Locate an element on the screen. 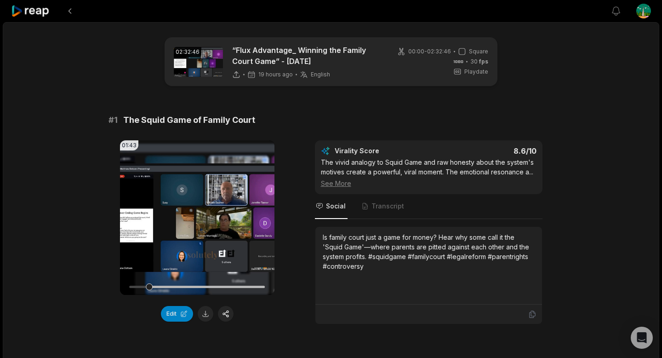  span: English is located at coordinates (321, 75).